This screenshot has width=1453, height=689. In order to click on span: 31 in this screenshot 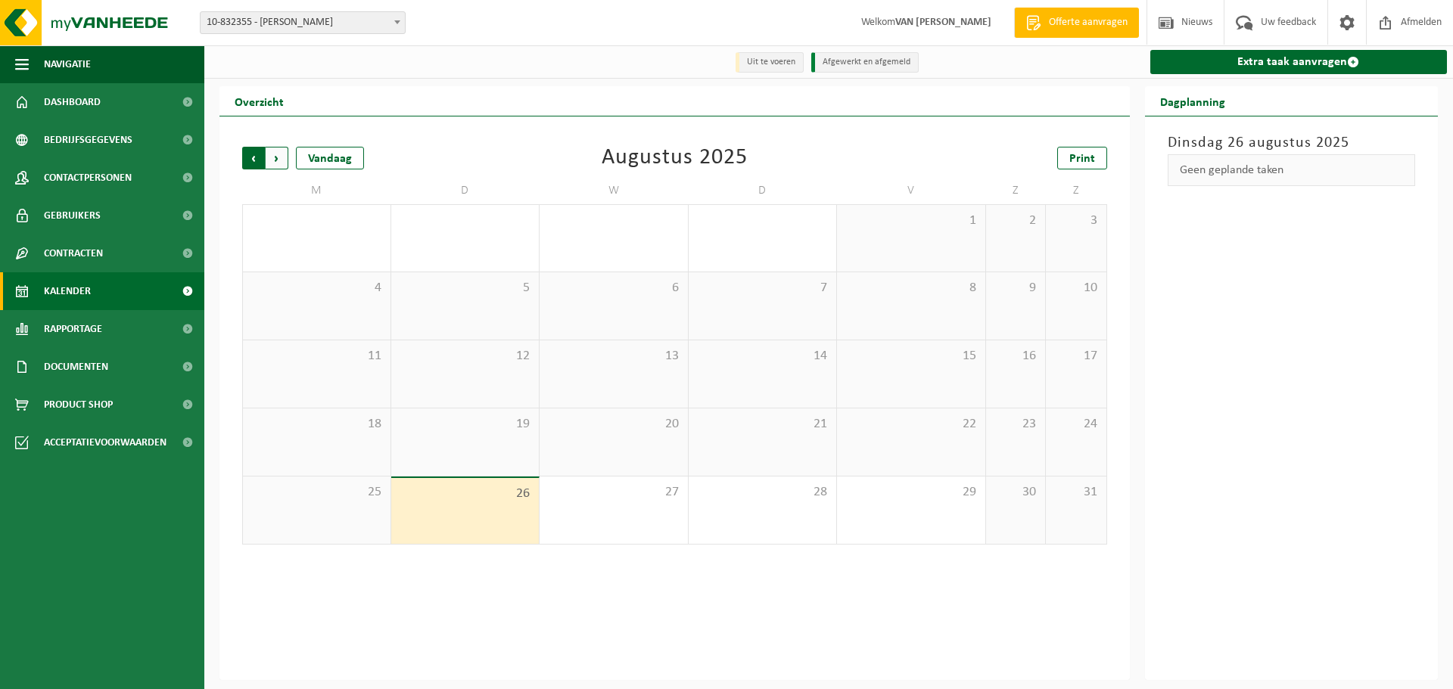, I will do `click(1075, 493)`.